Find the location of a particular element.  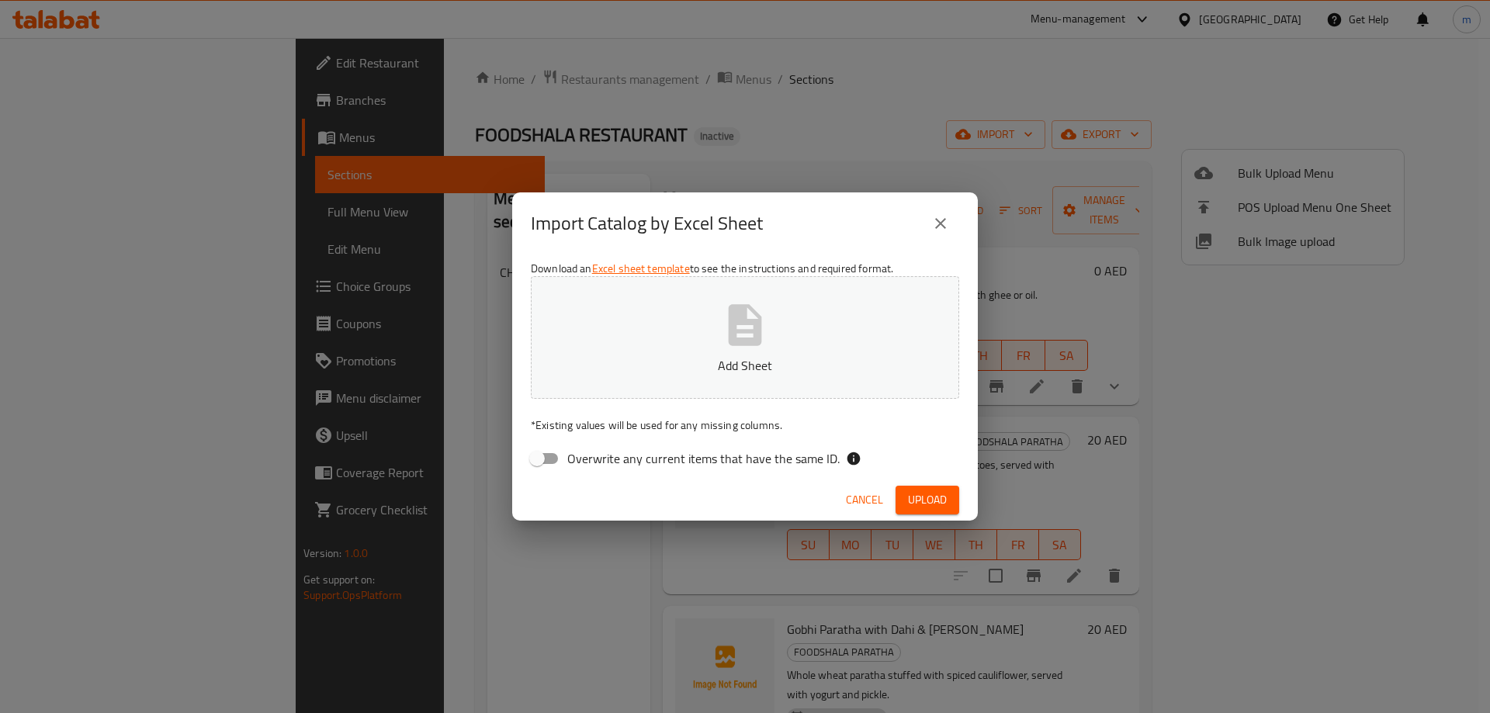

button: Upload is located at coordinates (927, 500).